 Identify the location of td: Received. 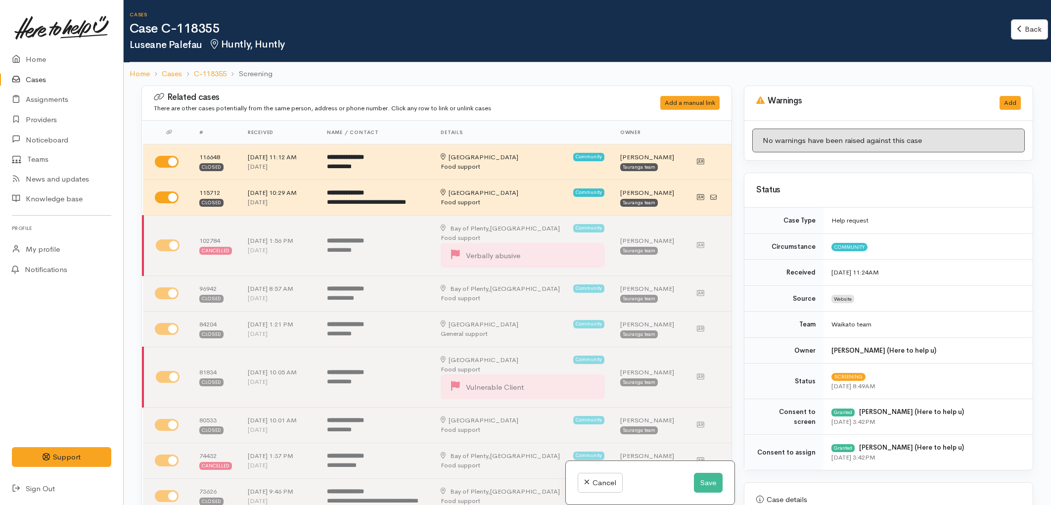
(784, 272).